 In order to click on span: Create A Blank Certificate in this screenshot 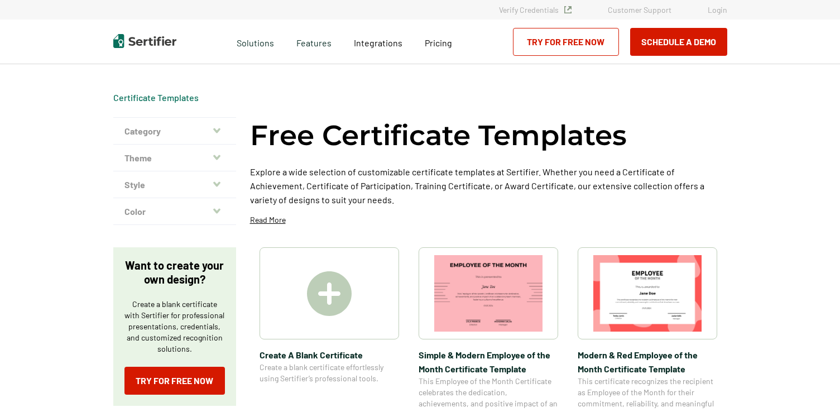, I will do `click(329, 354)`.